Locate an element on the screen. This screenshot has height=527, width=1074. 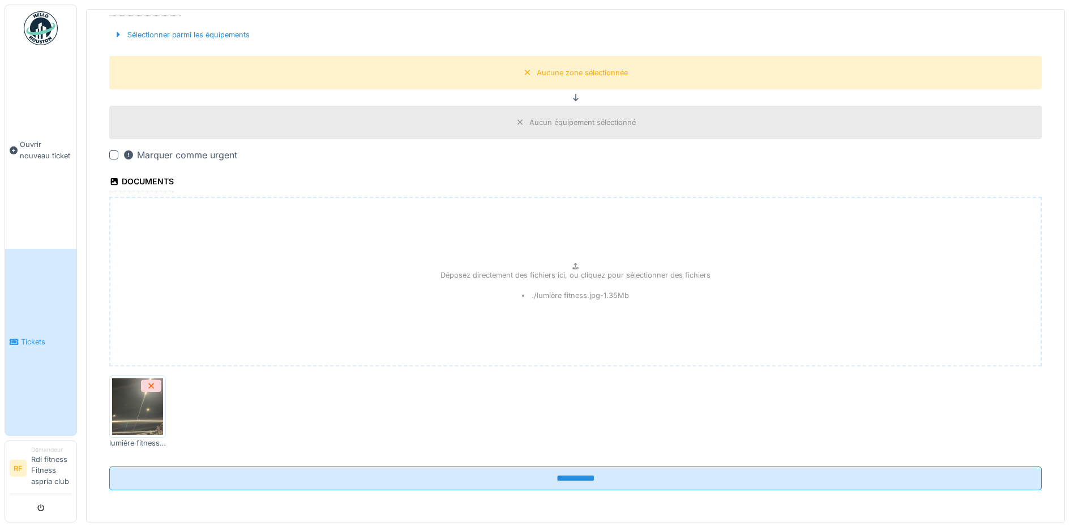
div: Marquer comme urgent is located at coordinates (180, 155).